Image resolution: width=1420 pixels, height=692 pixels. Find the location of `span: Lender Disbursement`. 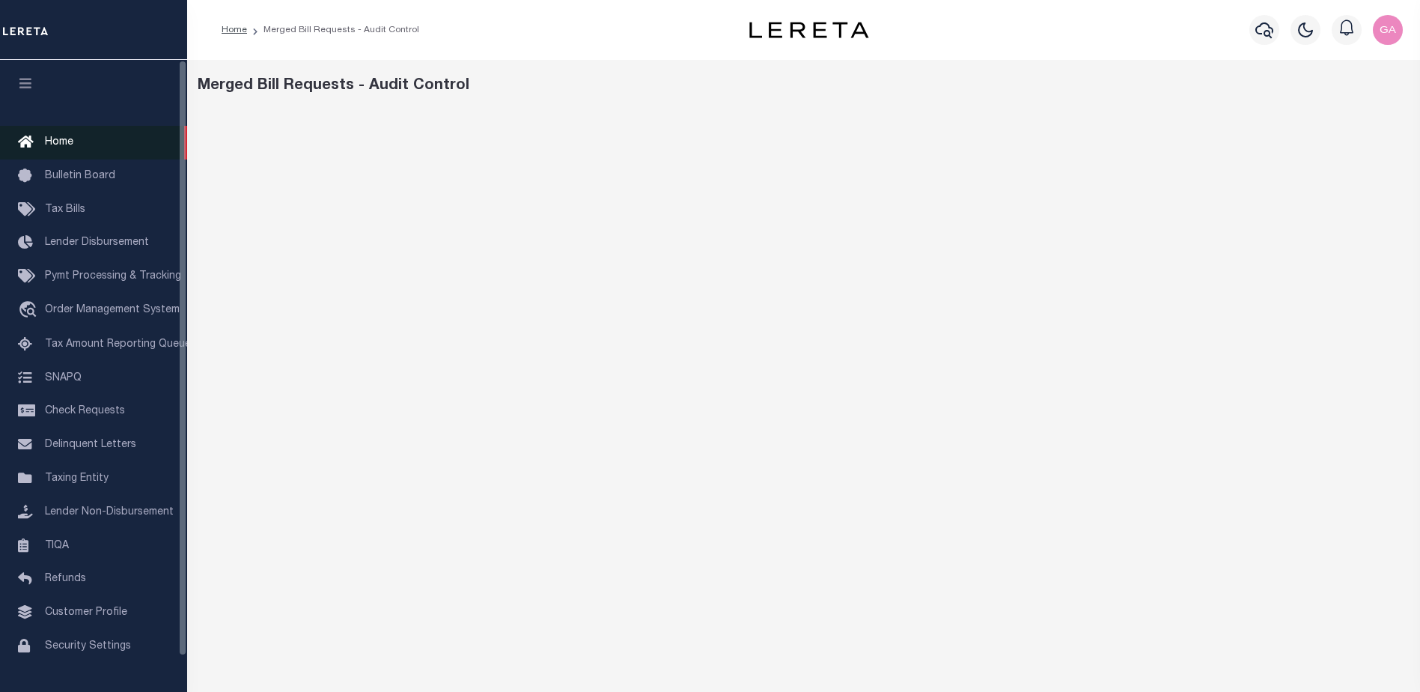

span: Lender Disbursement is located at coordinates (97, 243).